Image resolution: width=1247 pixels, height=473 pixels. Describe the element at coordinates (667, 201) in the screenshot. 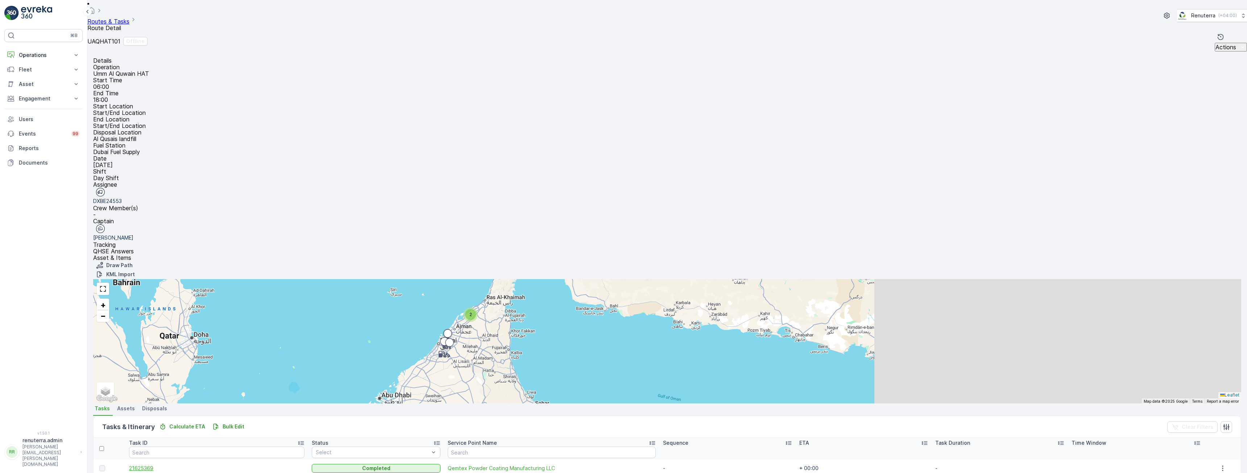

I see `p: DXBE24553` at that location.